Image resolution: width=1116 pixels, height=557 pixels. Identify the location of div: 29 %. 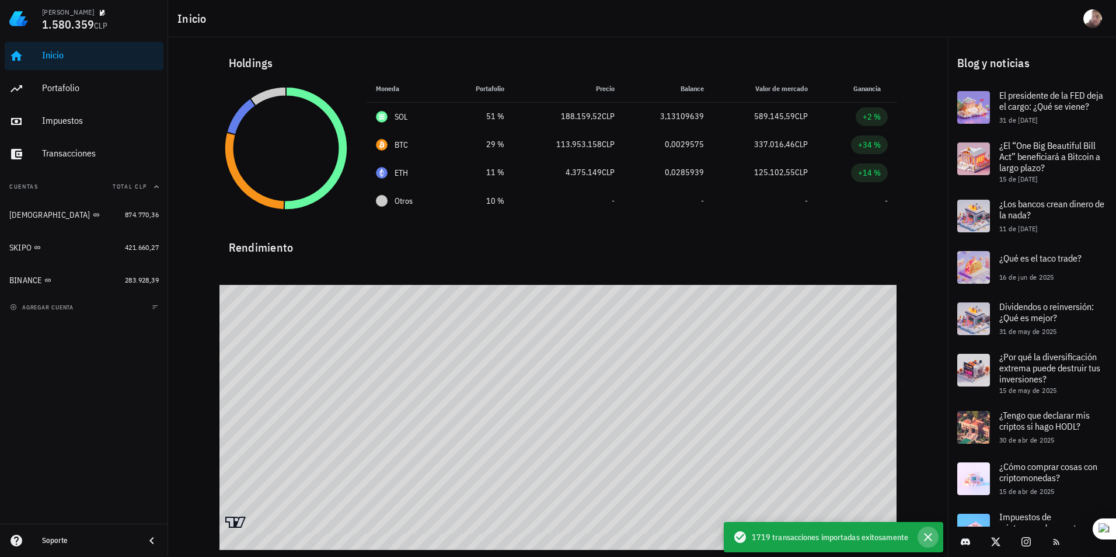
(480, 144).